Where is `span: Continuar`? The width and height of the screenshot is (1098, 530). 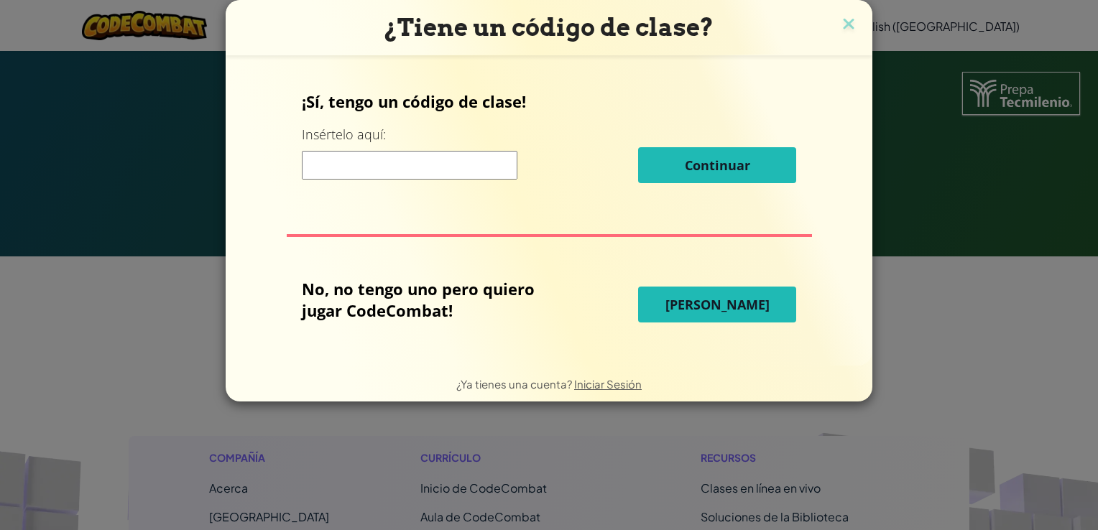 span: Continuar is located at coordinates (717, 165).